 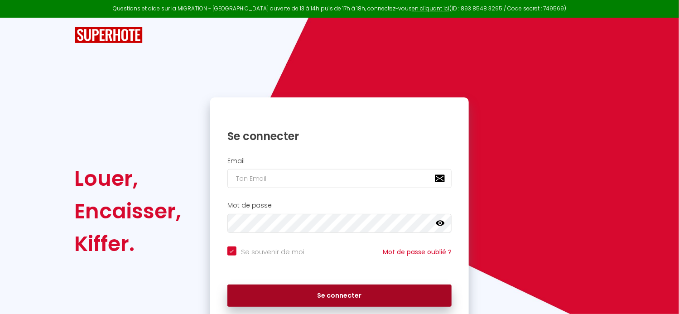 I want to click on input: Ton Email, so click(x=340, y=178).